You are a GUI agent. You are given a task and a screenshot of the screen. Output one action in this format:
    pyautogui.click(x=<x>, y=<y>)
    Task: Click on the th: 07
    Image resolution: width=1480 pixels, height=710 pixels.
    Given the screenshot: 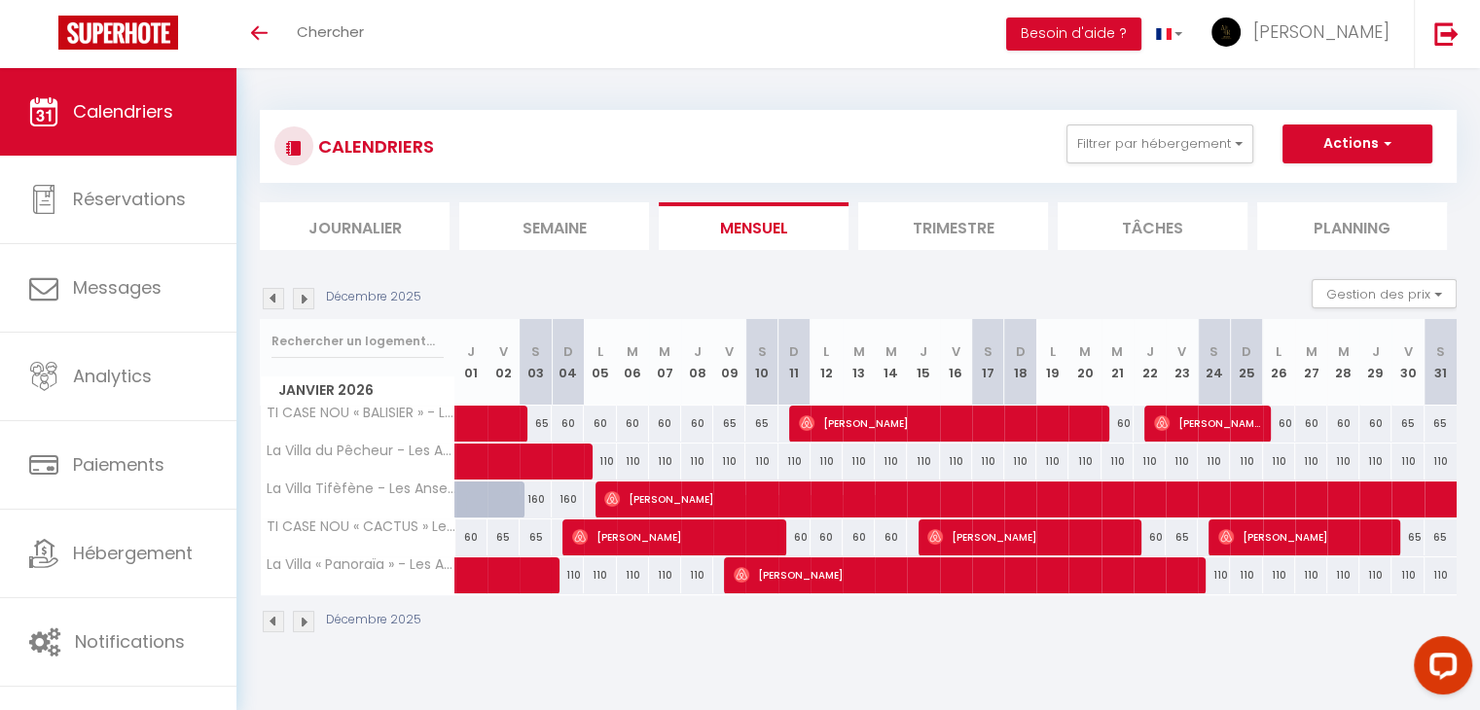 What is the action you would take?
    pyautogui.click(x=665, y=362)
    